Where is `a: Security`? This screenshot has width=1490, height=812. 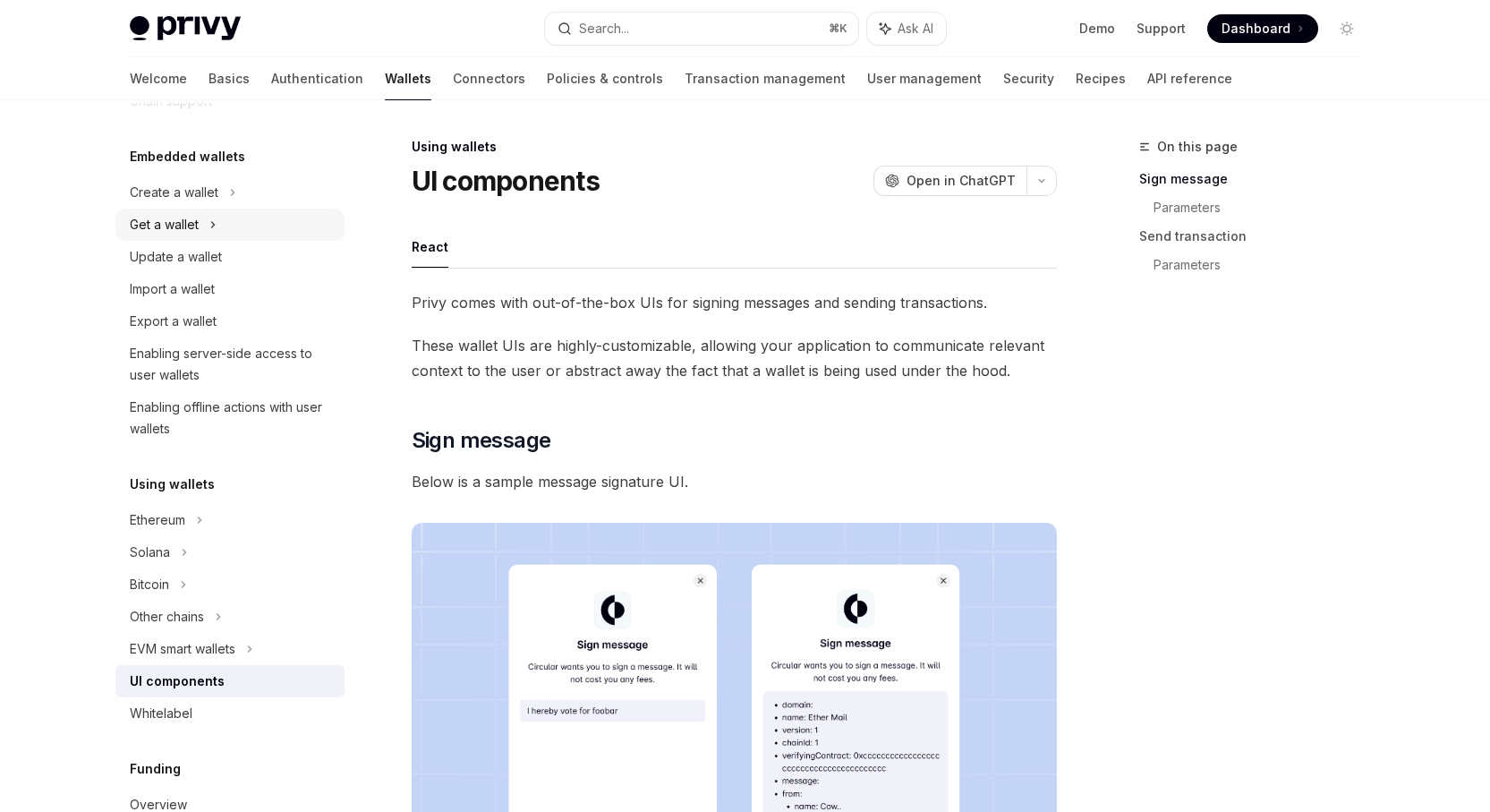 a: Security is located at coordinates (1028, 79).